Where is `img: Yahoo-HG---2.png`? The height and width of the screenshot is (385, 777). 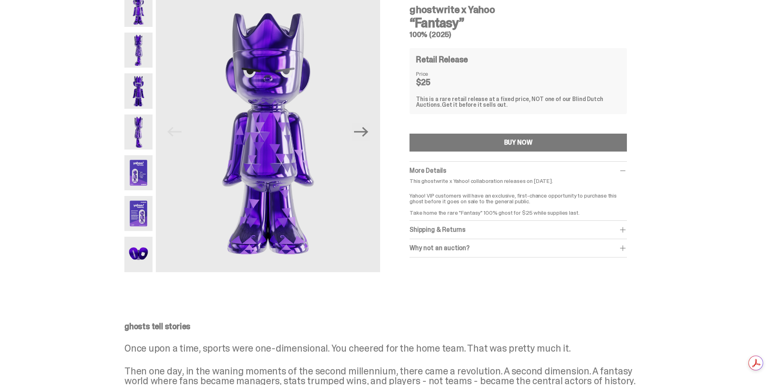 img: Yahoo-HG---2.png is located at coordinates (138, 50).